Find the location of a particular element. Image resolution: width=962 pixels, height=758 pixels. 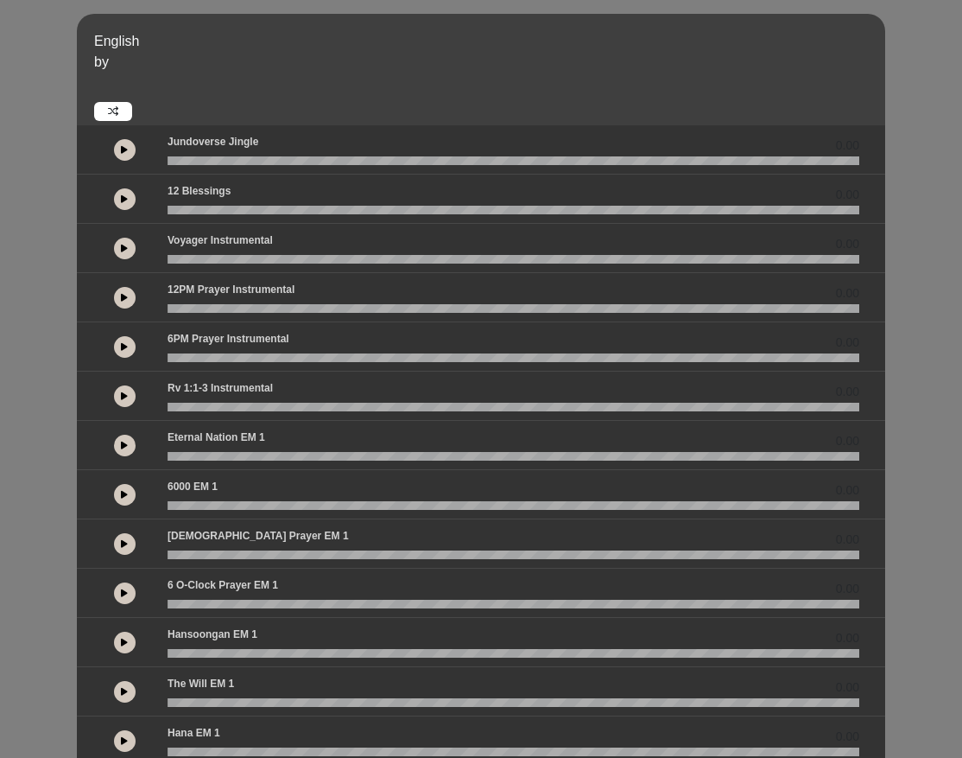

p: Rv 1:1-3 Instrumental is located at coordinates (220, 388).